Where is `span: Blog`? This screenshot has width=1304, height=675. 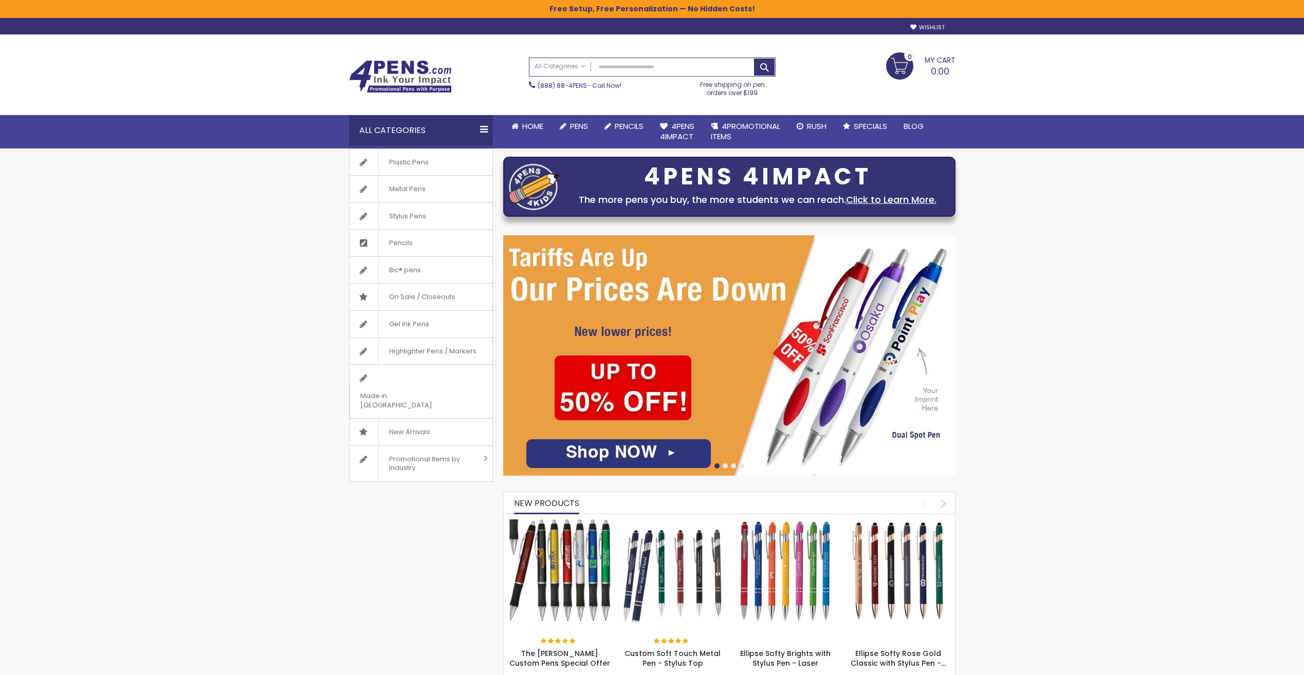
span: Blog is located at coordinates (913, 126).